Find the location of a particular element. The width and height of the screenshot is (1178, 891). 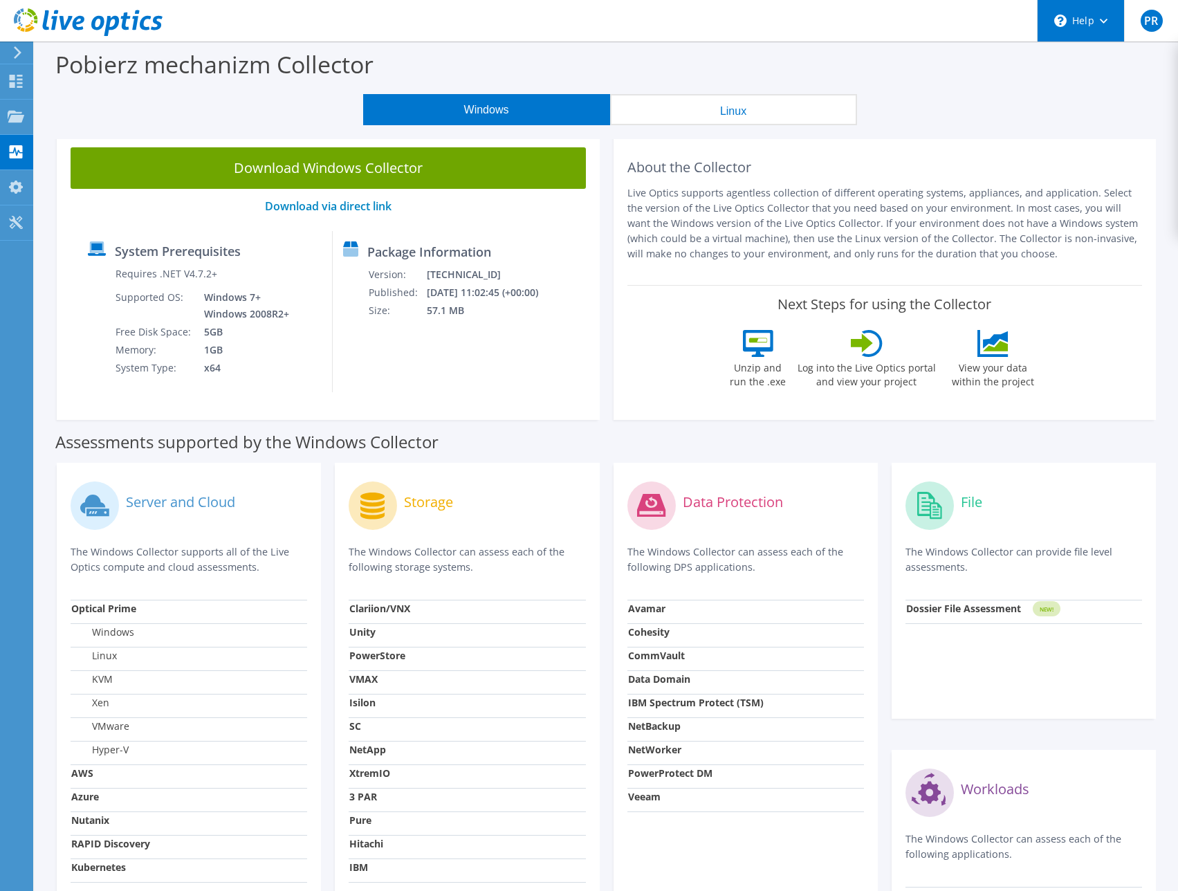

strong: Kubernetes is located at coordinates (98, 866).